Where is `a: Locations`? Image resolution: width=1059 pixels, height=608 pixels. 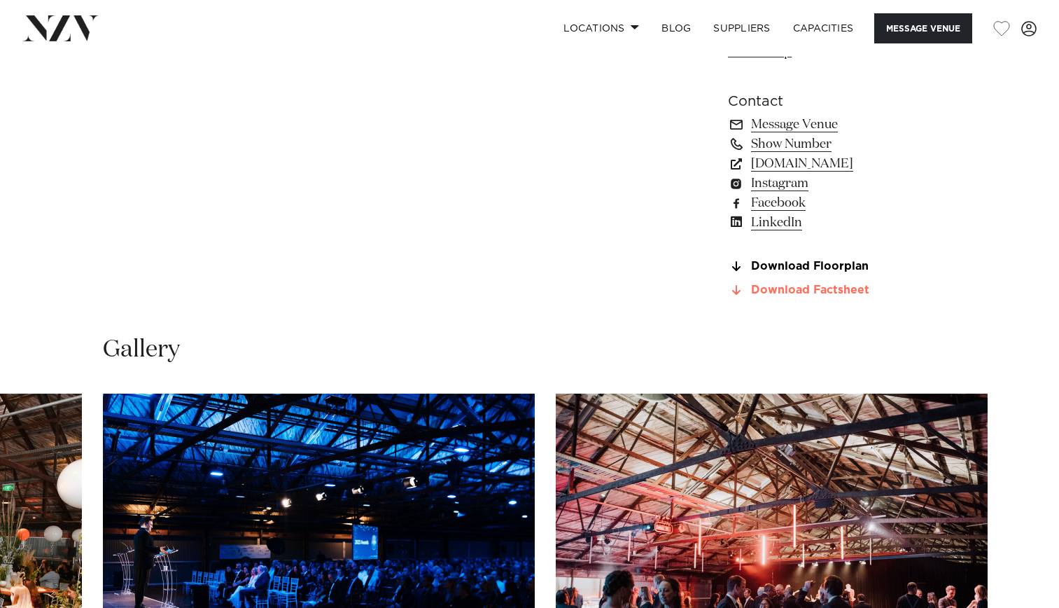
a: Locations is located at coordinates (601, 28).